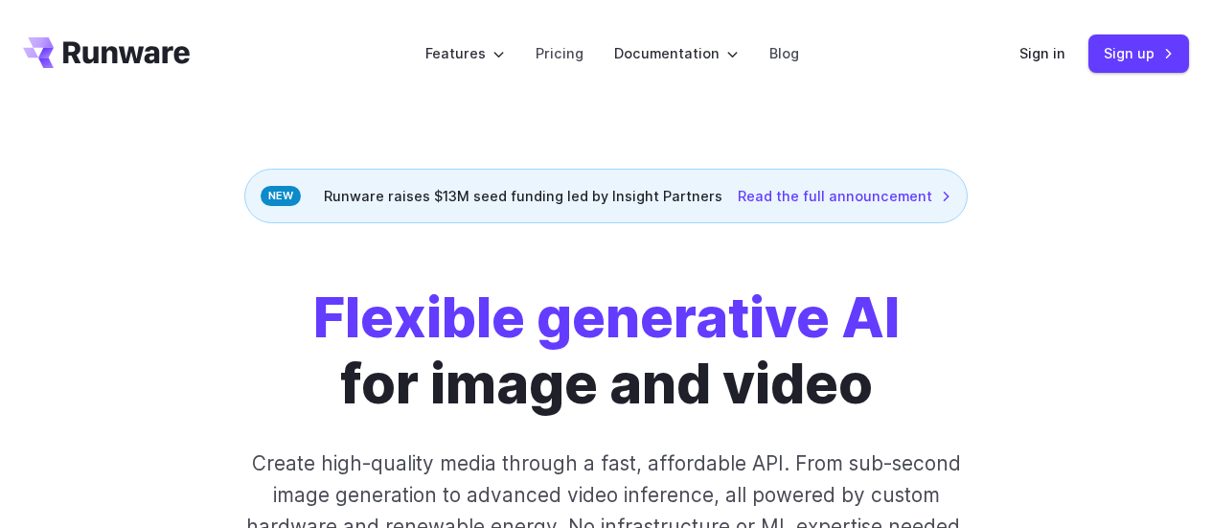 The image size is (1212, 528). I want to click on label: Documentation, so click(677, 53).